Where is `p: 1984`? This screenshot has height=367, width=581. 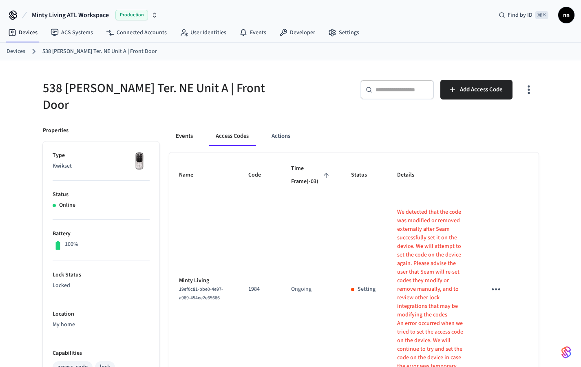
p: 1984 is located at coordinates (260, 289).